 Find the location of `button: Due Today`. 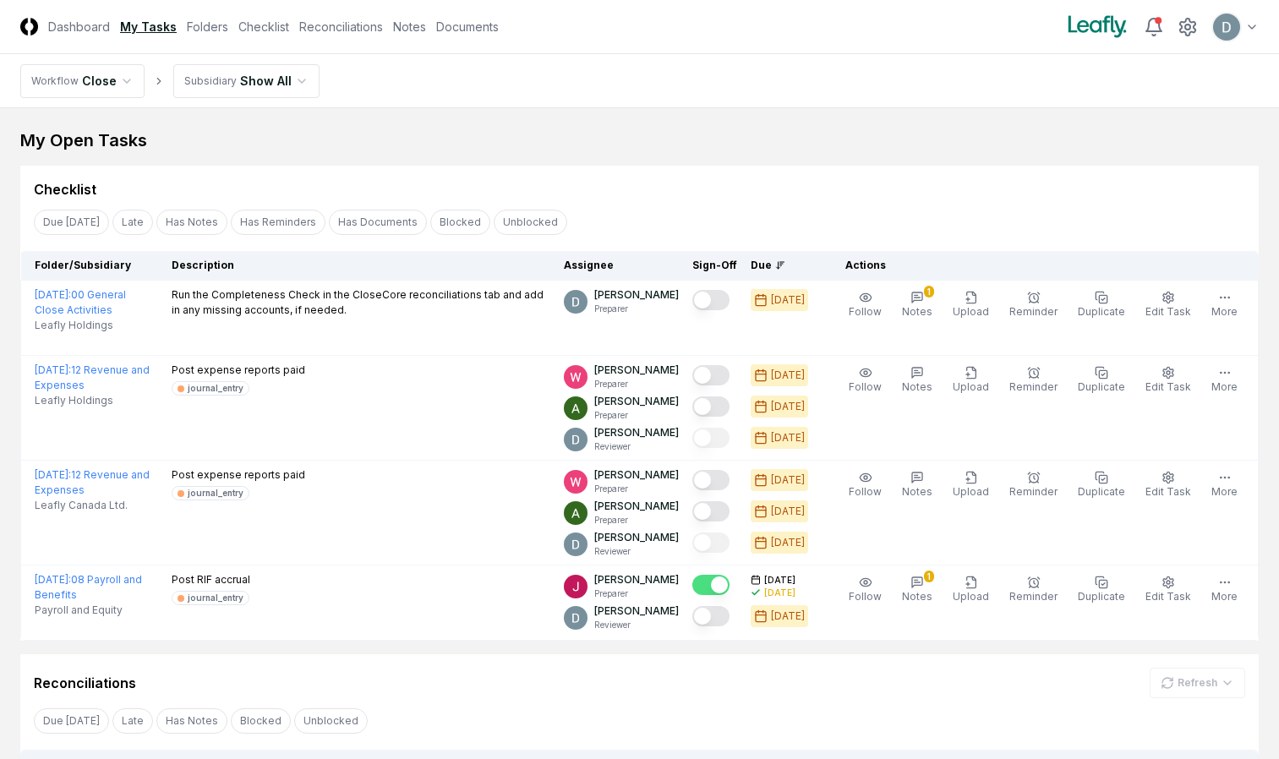

button: Due Today is located at coordinates (71, 222).